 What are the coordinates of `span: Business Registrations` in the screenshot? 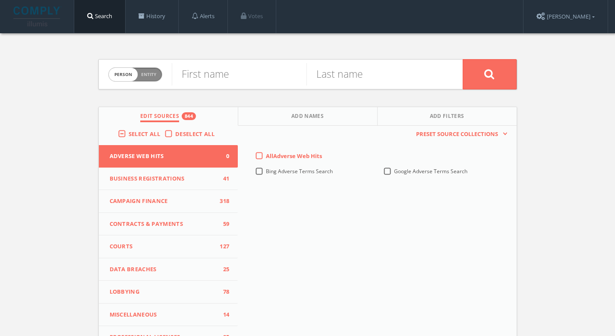 It's located at (163, 179).